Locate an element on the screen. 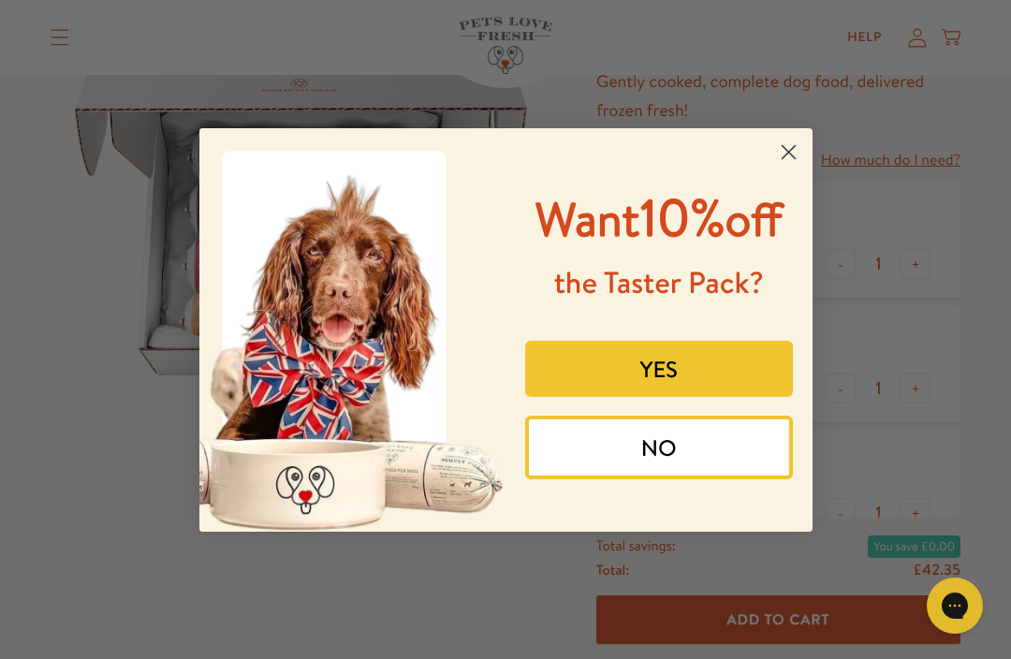 This screenshot has width=1011, height=659. span: Want is located at coordinates (588, 219).